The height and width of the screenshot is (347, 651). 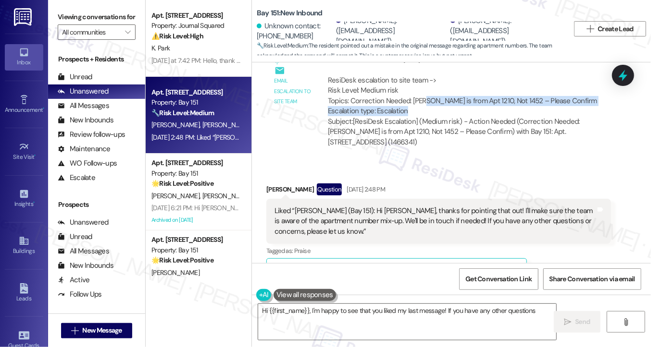 I want to click on div: Tagged as:, so click(x=438, y=251).